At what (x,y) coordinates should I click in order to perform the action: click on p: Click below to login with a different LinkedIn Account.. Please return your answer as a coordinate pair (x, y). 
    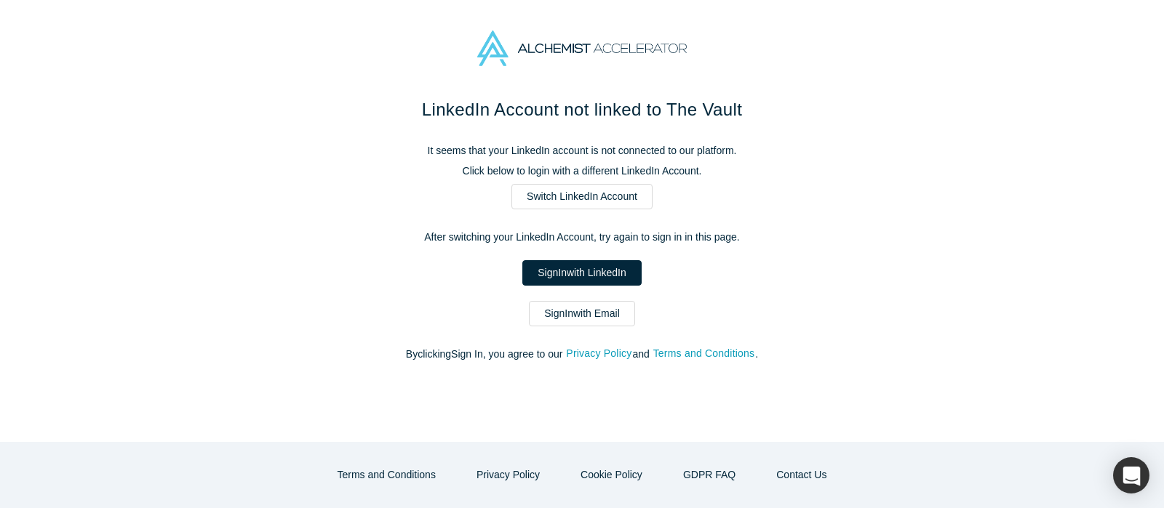
    Looking at the image, I should click on (582, 171).